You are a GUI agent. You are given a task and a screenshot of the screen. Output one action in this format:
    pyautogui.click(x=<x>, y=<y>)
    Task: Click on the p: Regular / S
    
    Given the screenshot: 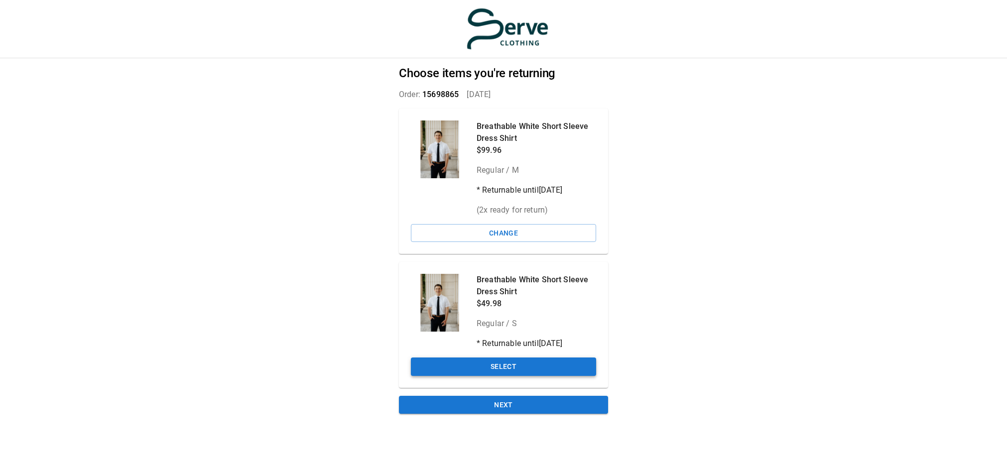 What is the action you would take?
    pyautogui.click(x=536, y=324)
    